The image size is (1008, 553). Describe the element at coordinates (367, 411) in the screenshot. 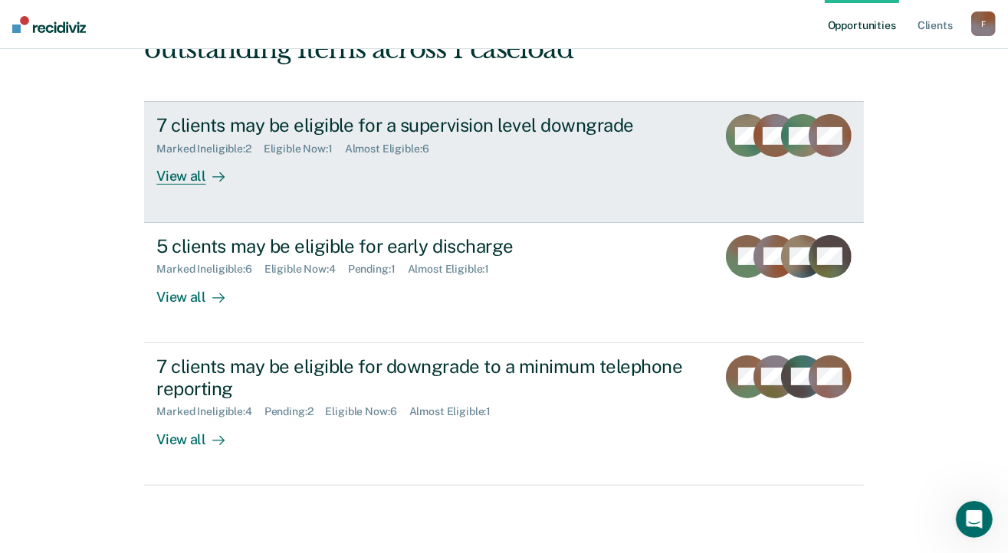

I see `div: Eligible Now : 6` at that location.